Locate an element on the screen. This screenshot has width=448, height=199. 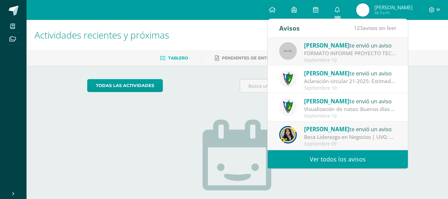
a: Ver todos los avisos is located at coordinates (338, 159).